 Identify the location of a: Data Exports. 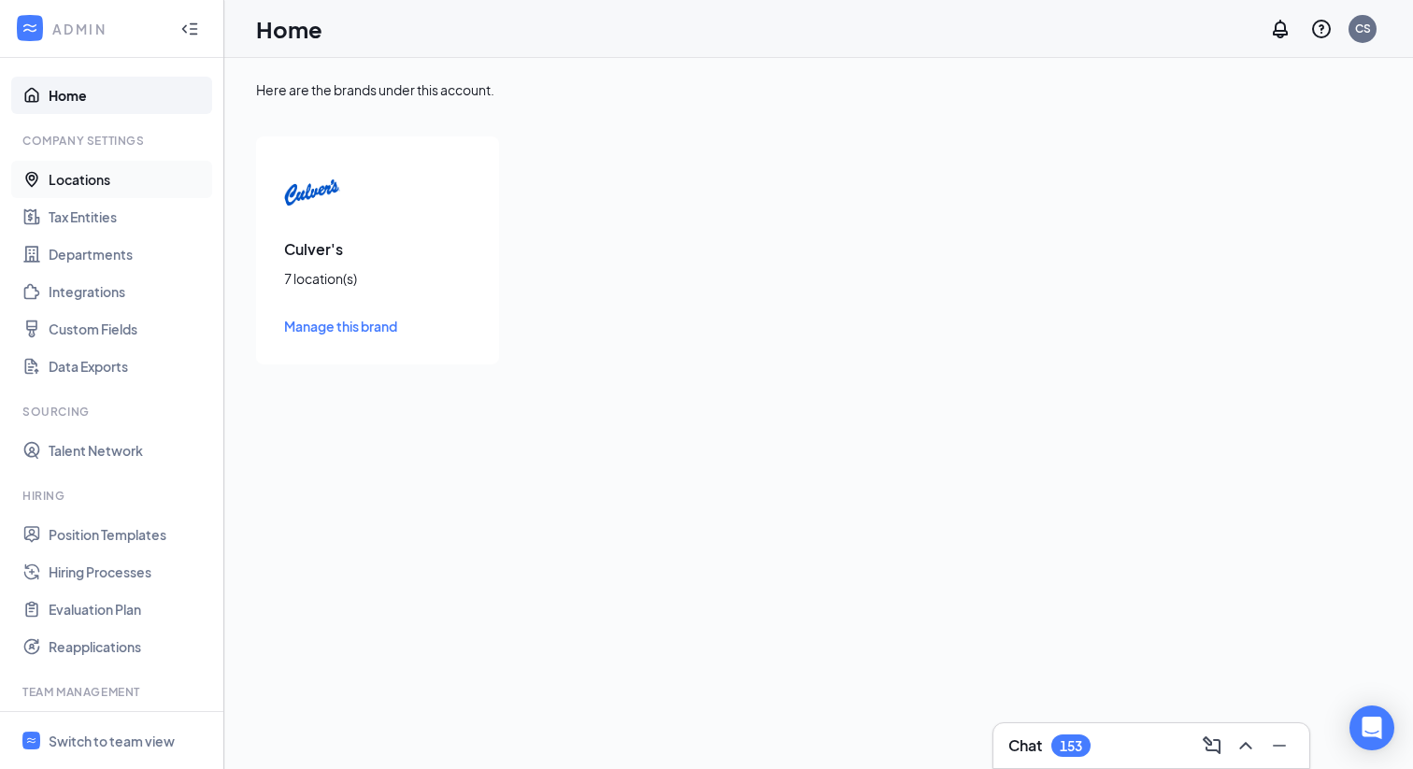
(128, 366).